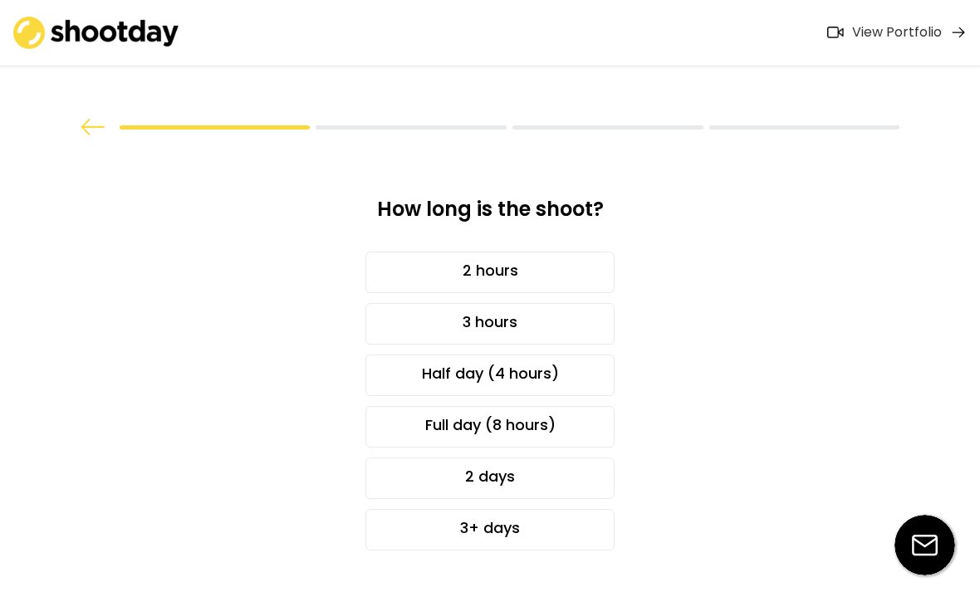  I want to click on div: 3+ days, so click(490, 530).